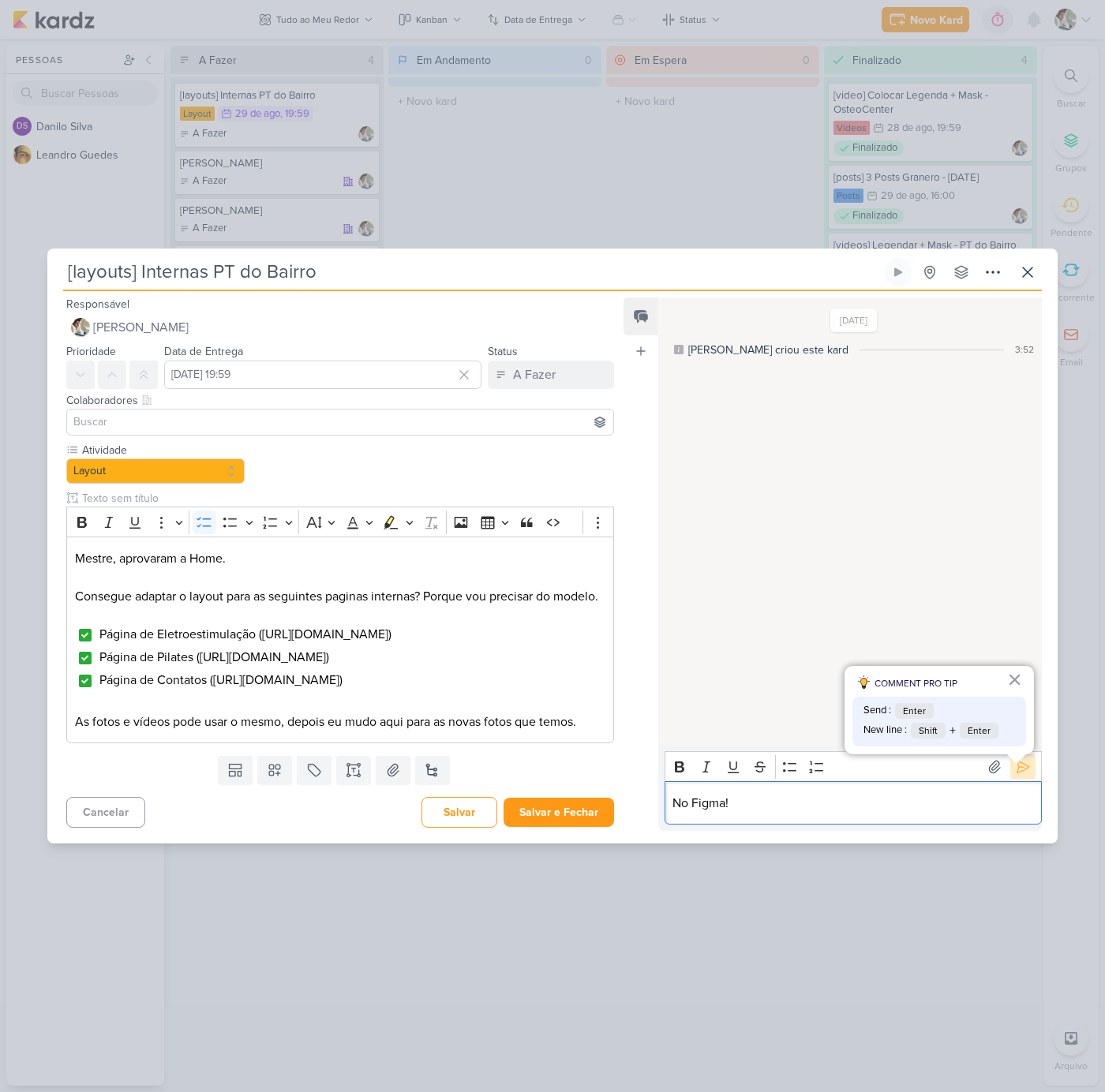 The height and width of the screenshot is (1092, 1105). Describe the element at coordinates (347, 498) in the screenshot. I see `input: Texto sem título` at that location.